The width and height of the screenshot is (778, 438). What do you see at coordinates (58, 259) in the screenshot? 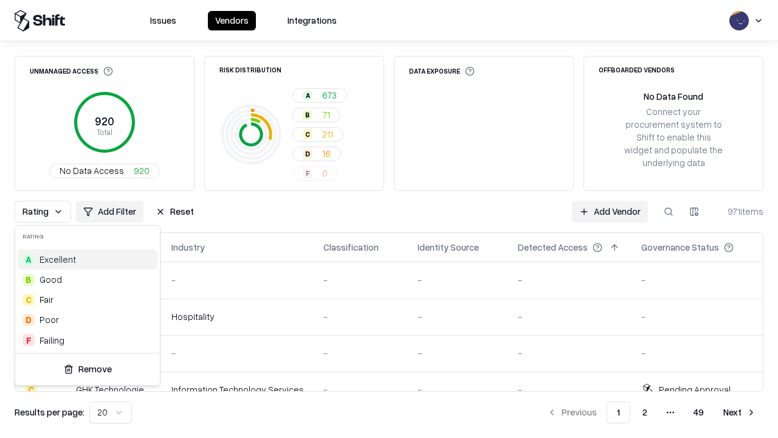
I see `span: Excellent` at bounding box center [58, 259].